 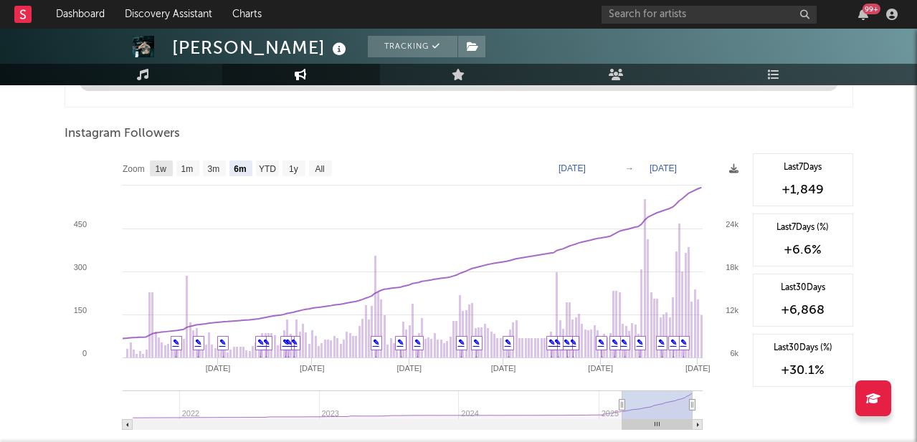 I want to click on text: 6m, so click(x=240, y=169).